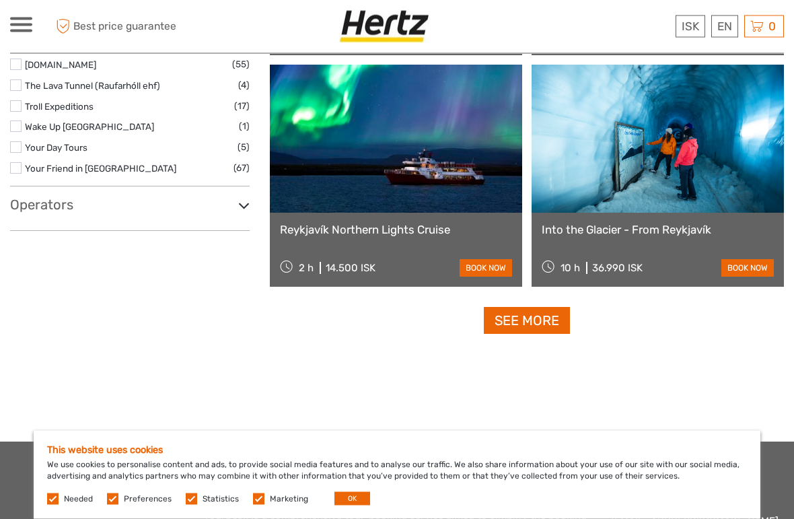 The image size is (794, 519). I want to click on span: Best price guarantee, so click(128, 26).